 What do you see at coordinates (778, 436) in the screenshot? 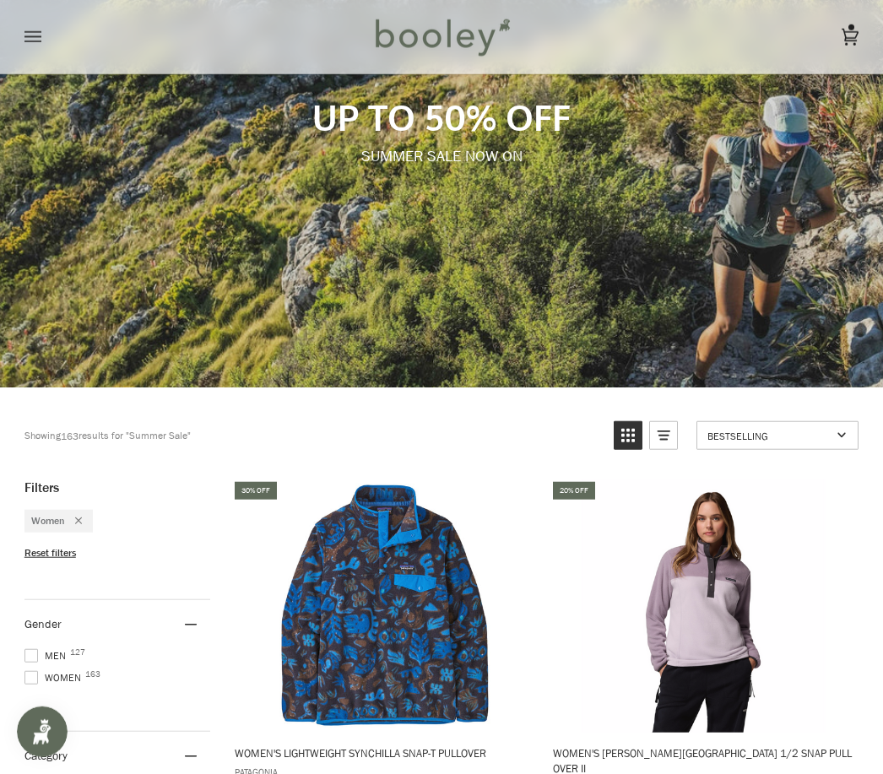
I see `a: Sort options` at bounding box center [778, 436].